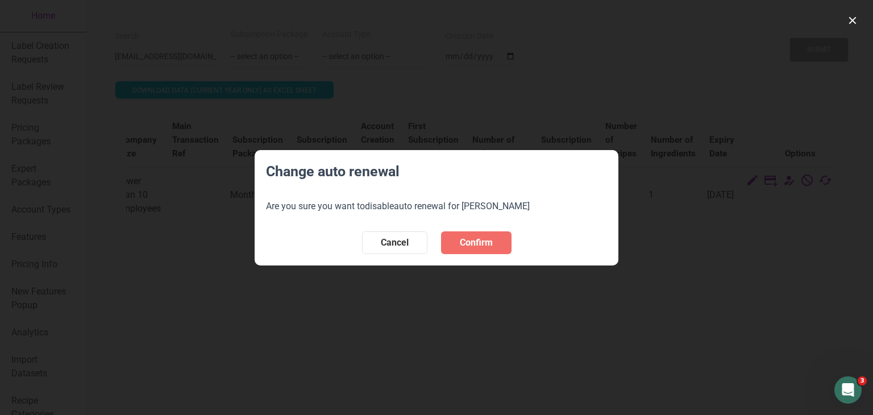  Describe the element at coordinates (437, 180) in the screenshot. I see `h3: Change auto renewal` at that location.